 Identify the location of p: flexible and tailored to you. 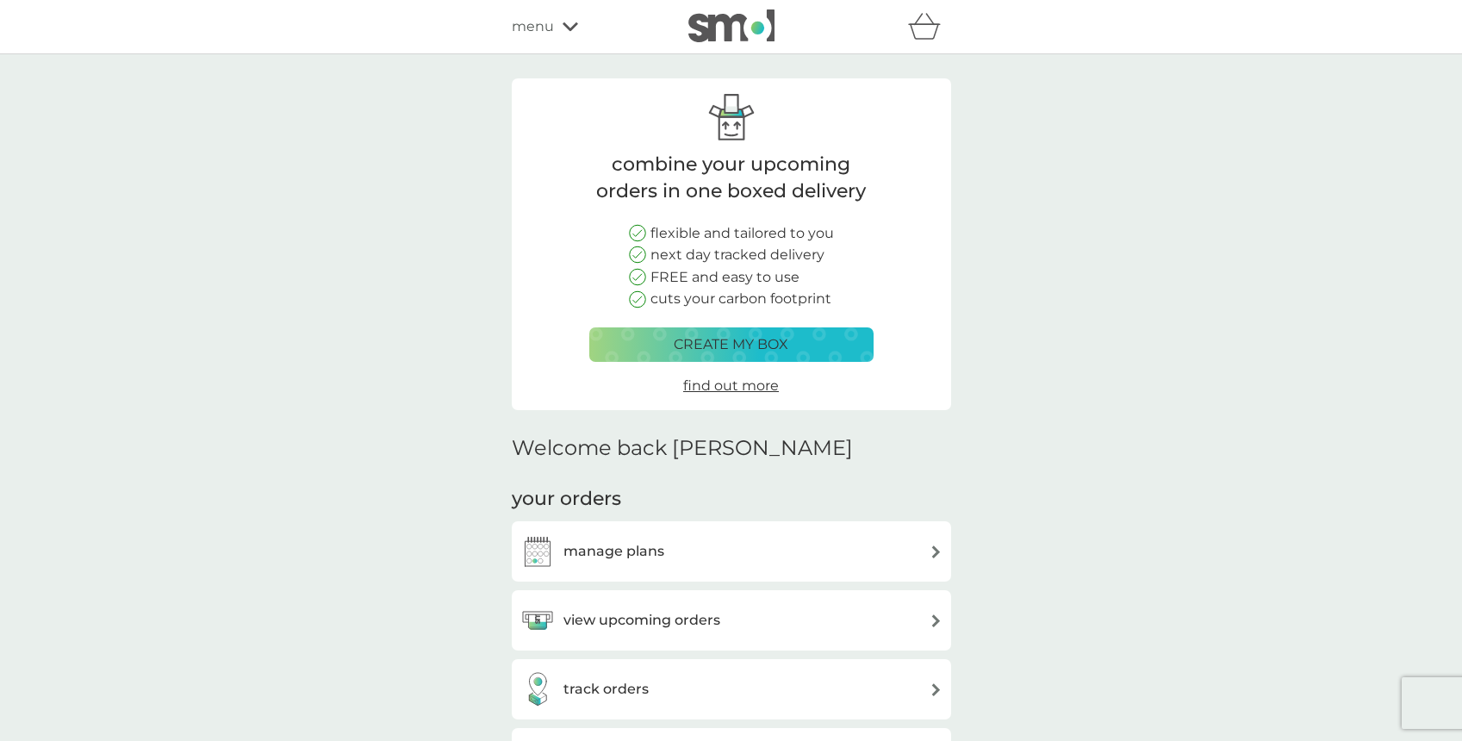
(742, 233).